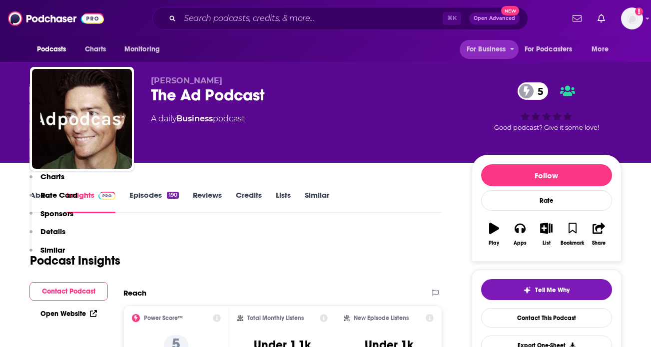 The height and width of the screenshot is (347, 651). What do you see at coordinates (546, 107) in the screenshot?
I see `div: 5Good podcast? Give it some love!` at bounding box center [546, 107].